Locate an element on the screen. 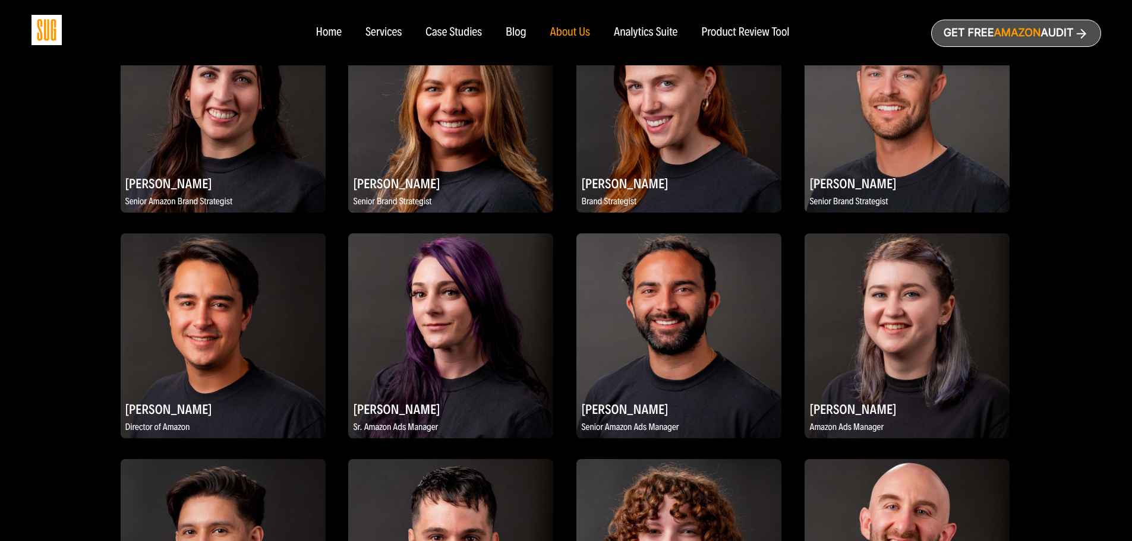 The height and width of the screenshot is (541, 1132). div: About Us is located at coordinates (570, 33).